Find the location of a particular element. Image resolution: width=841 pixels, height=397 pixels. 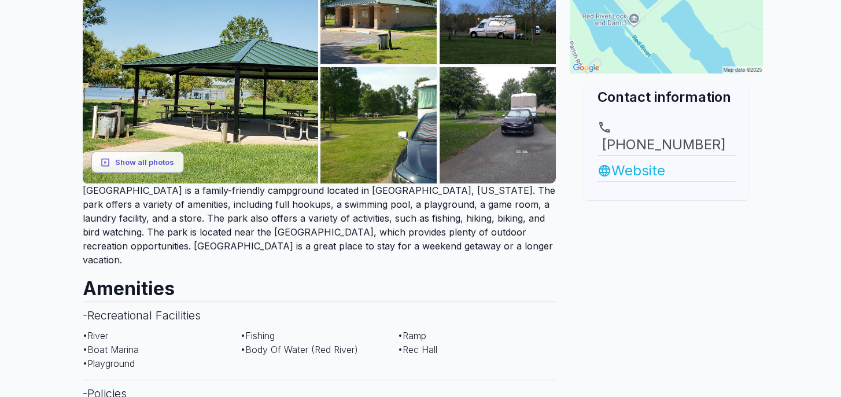

span: • Rec Hall is located at coordinates (417, 349).